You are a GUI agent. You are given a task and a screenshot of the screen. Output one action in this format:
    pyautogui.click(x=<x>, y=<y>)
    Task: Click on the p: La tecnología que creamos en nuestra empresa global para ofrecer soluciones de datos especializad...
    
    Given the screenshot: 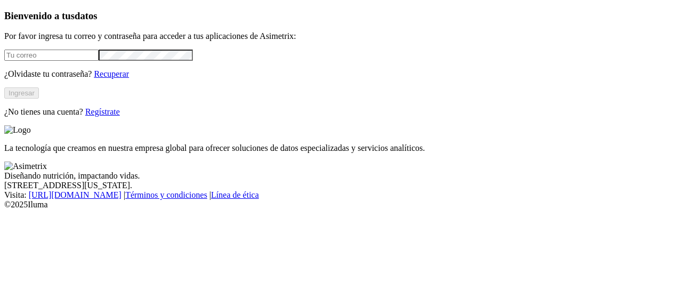 What is the action you would take?
    pyautogui.click(x=341, y=148)
    